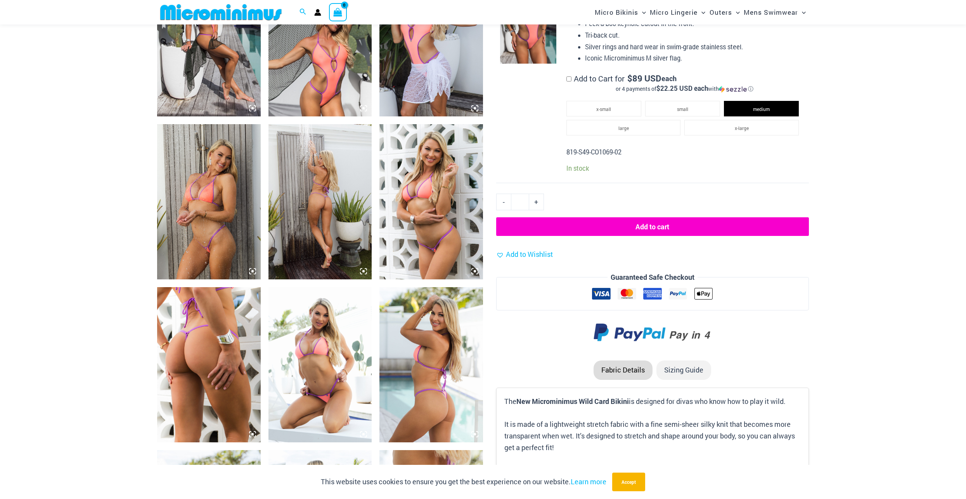 Image resolution: width=966 pixels, height=499 pixels. Describe the element at coordinates (628, 482) in the screenshot. I see `button: Accept` at that location.